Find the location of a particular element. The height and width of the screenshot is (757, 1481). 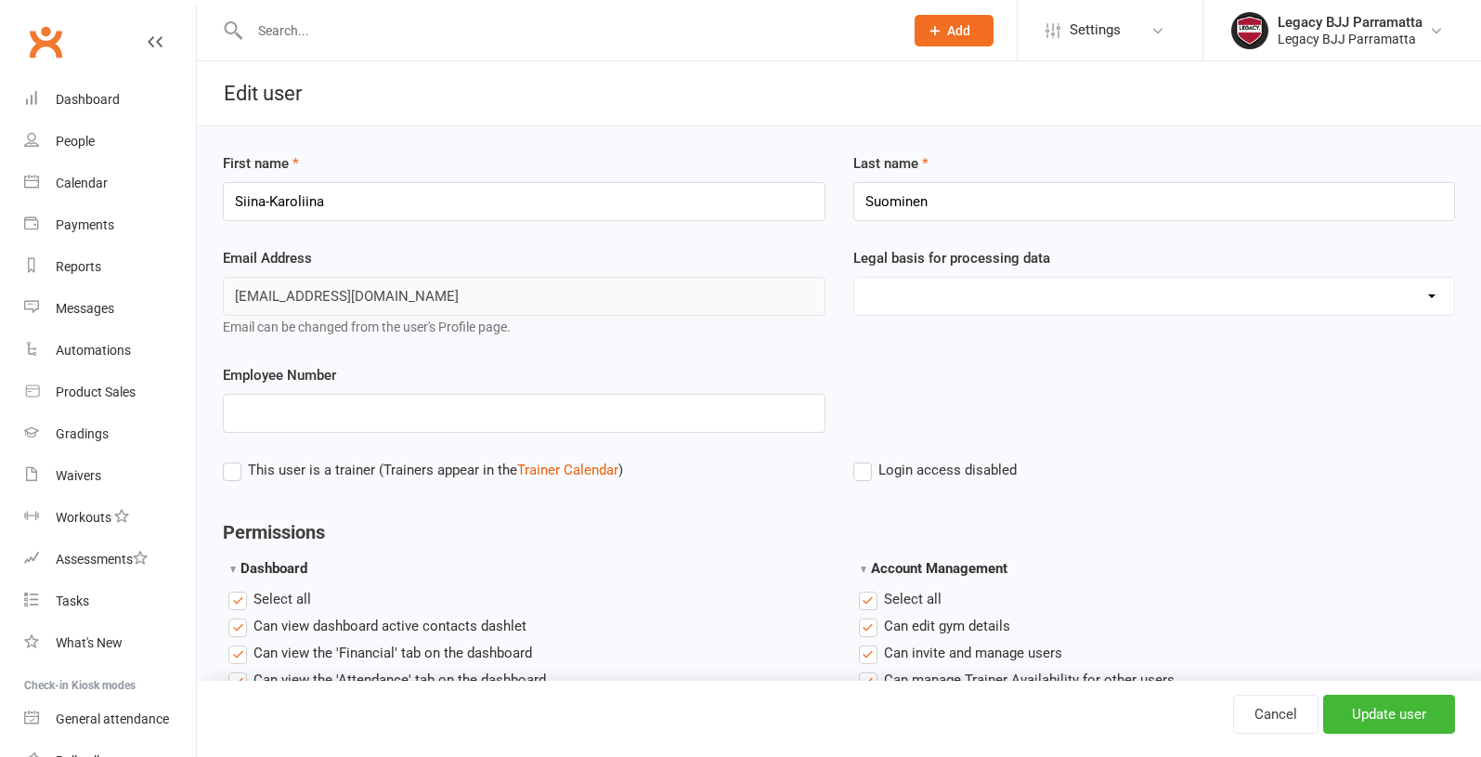

span: Can invite and manage users is located at coordinates (973, 651).